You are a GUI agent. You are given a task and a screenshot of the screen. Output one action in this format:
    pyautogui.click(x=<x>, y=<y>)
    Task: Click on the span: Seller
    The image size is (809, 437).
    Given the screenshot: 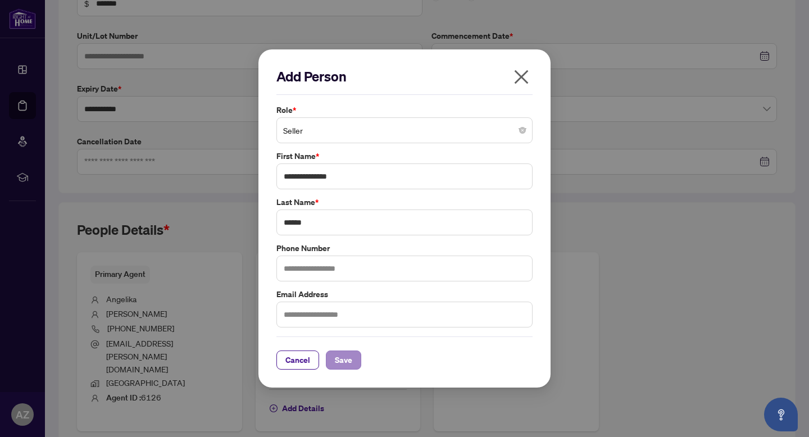 What is the action you would take?
    pyautogui.click(x=404, y=130)
    